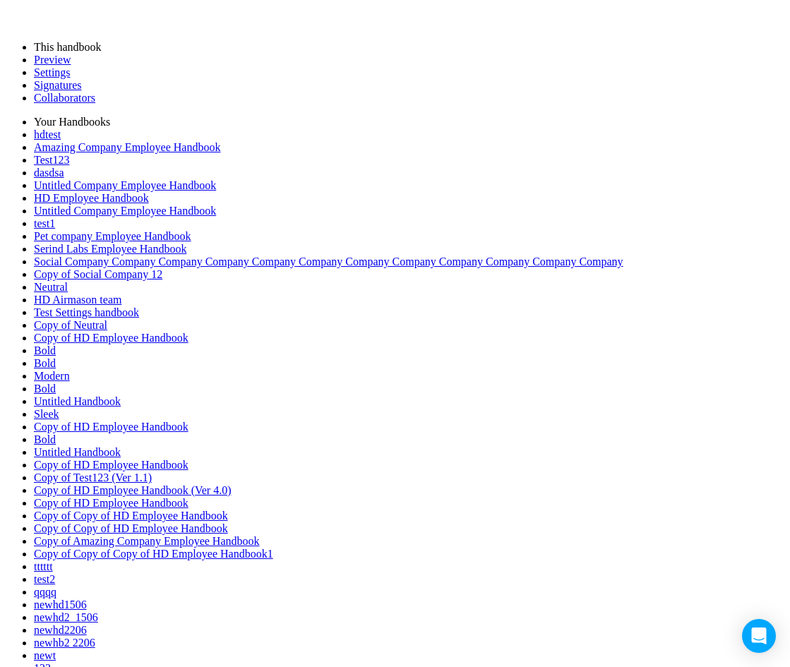  What do you see at coordinates (71, 325) in the screenshot?
I see `a: Copy of Neutral` at bounding box center [71, 325].